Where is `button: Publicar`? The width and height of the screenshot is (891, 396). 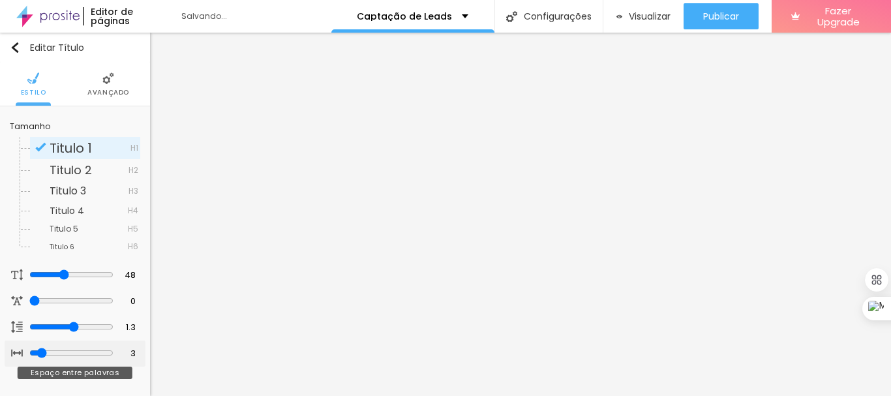 button: Publicar is located at coordinates (720, 16).